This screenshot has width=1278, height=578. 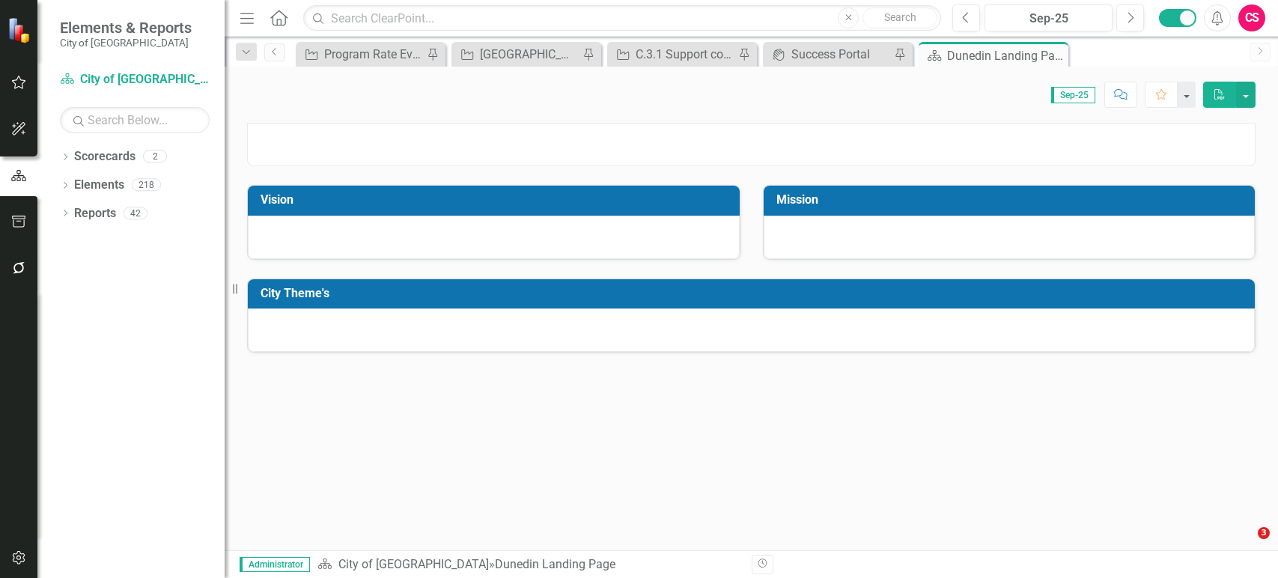 What do you see at coordinates (841, 54) in the screenshot?
I see `div: Success Portal` at bounding box center [841, 54].